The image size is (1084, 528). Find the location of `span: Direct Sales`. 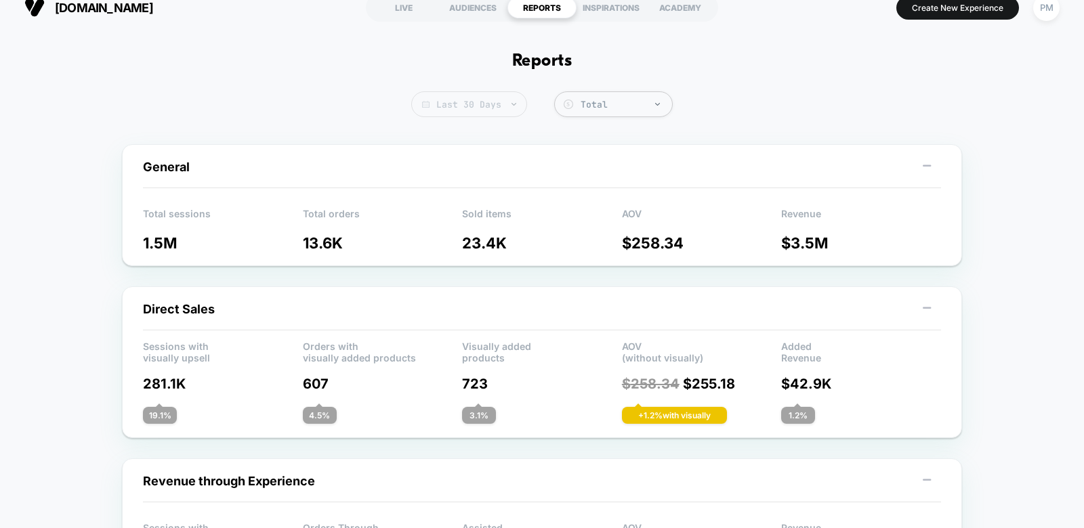

span: Direct Sales is located at coordinates (179, 309).